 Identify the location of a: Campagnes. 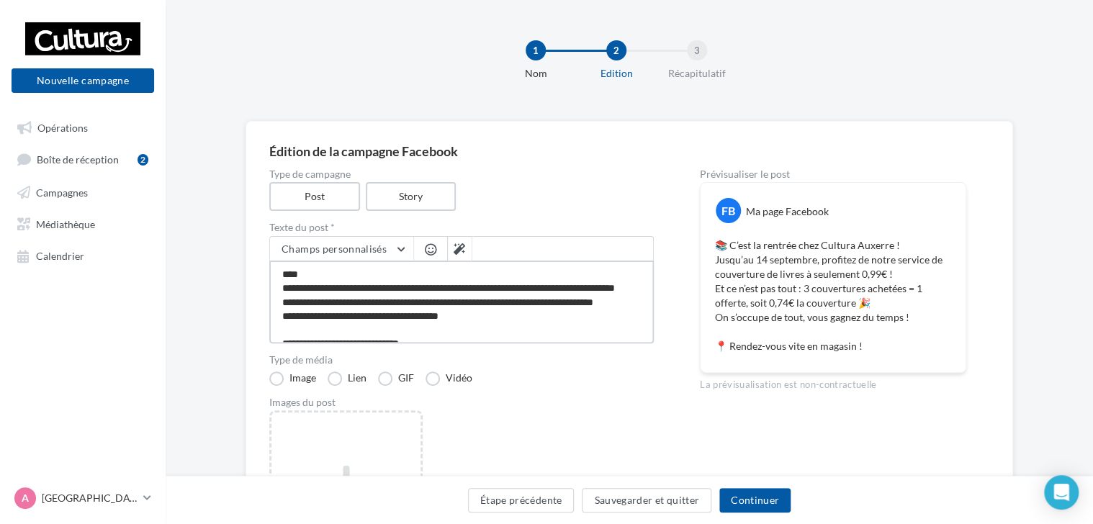
(83, 191).